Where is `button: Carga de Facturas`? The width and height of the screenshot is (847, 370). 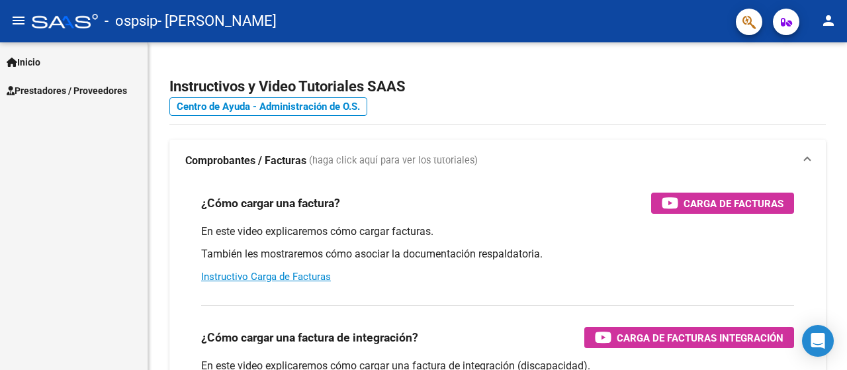
button: Carga de Facturas is located at coordinates (723, 203).